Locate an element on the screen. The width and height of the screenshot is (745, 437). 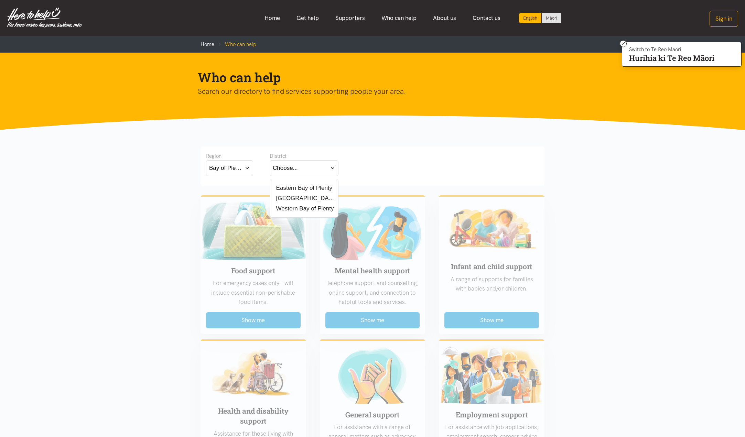
button: Bay of Plenty is located at coordinates (230, 168).